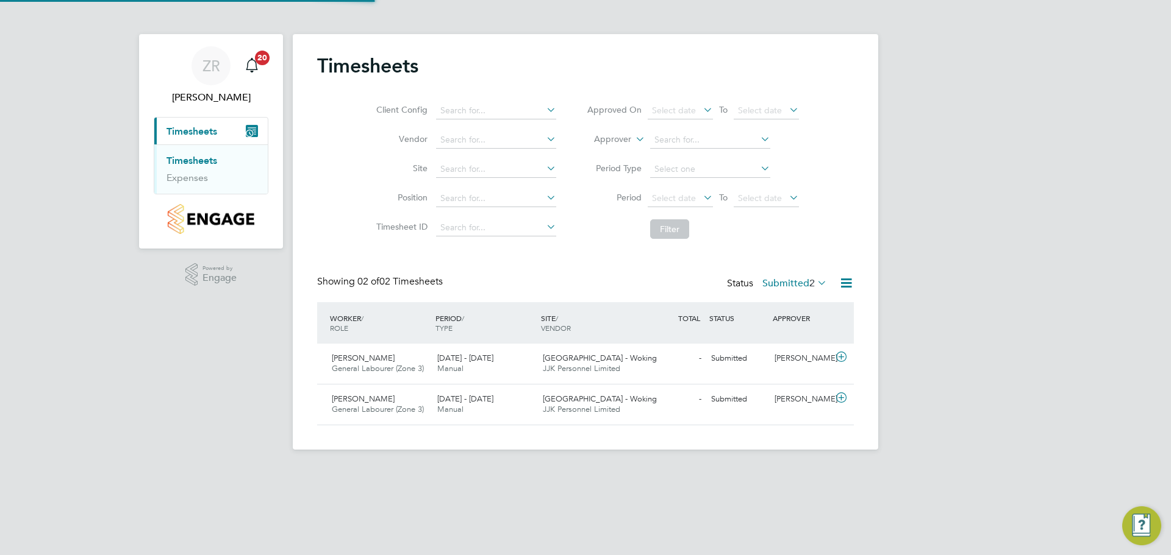 This screenshot has height=555, width=1171. I want to click on span: ROLE, so click(339, 328).